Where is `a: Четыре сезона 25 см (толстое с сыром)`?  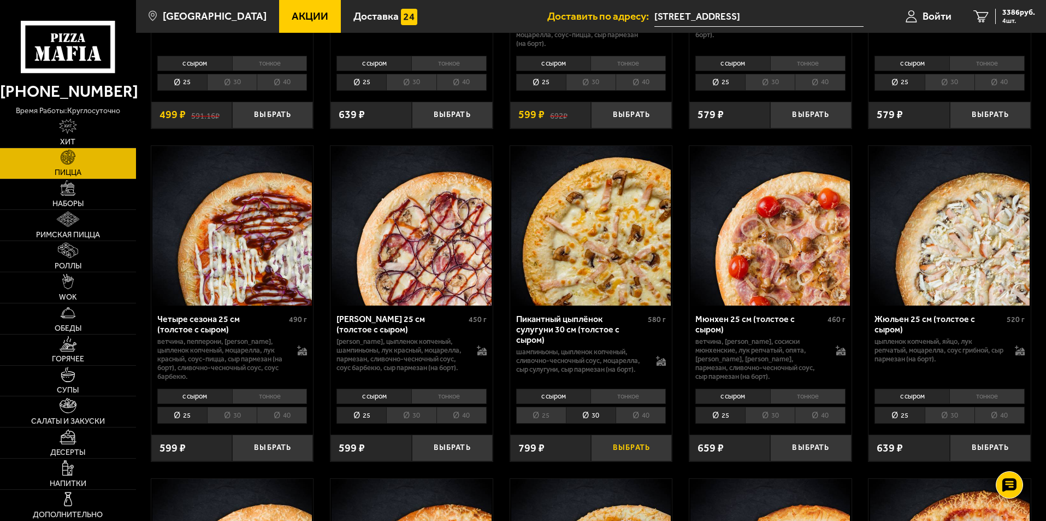 a: Четыре сезона 25 см (толстое с сыром) is located at coordinates (232, 226).